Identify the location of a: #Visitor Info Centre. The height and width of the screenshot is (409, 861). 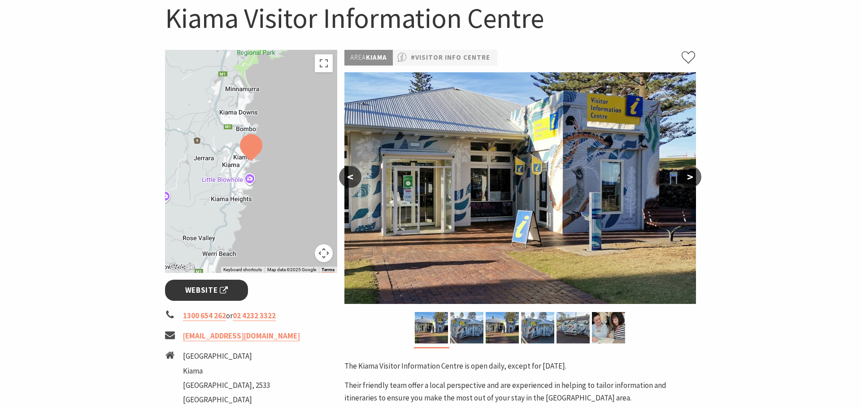
(450, 57).